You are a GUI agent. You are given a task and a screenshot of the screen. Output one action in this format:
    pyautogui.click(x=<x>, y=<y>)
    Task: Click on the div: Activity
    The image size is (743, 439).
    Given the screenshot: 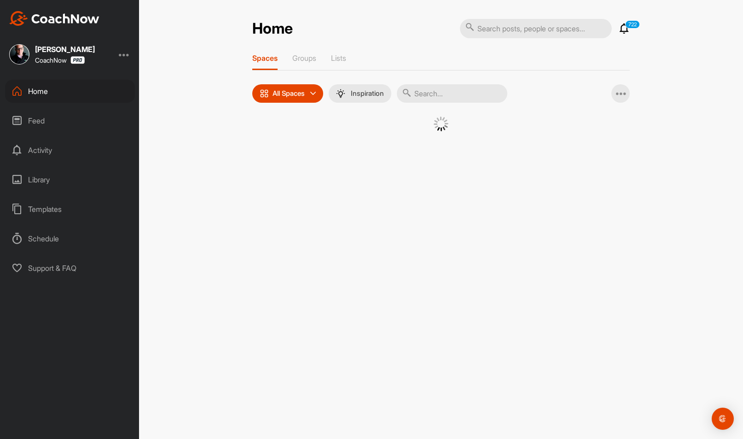 What is the action you would take?
    pyautogui.click(x=70, y=150)
    